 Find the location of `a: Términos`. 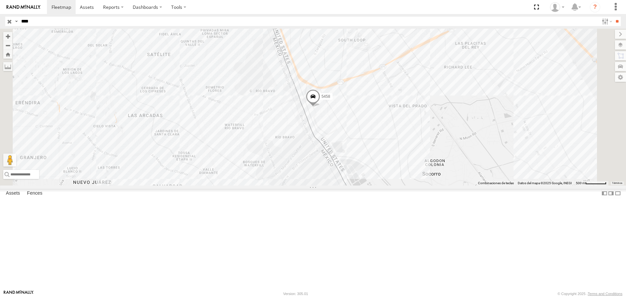

a: Términos is located at coordinates (617, 183).